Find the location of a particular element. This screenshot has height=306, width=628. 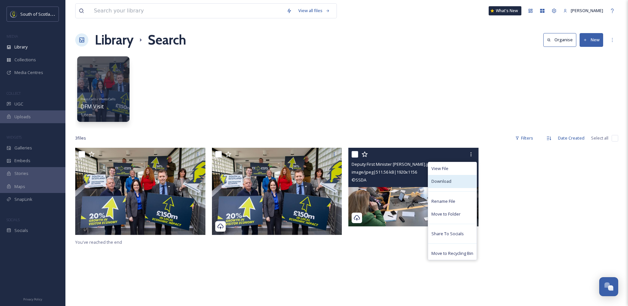

span: 3 file s is located at coordinates (80, 138).